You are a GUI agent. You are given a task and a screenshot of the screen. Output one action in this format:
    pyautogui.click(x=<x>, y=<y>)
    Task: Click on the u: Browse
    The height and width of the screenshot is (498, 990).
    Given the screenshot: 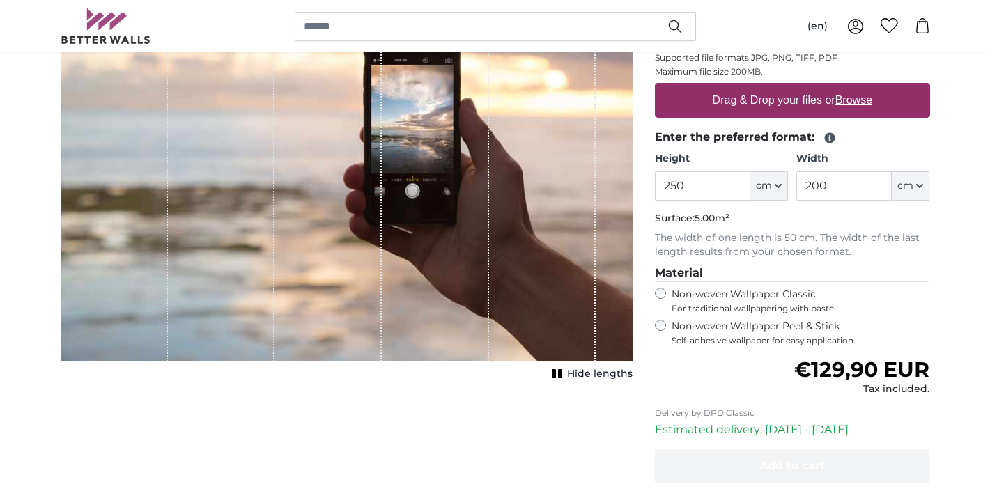 What is the action you would take?
    pyautogui.click(x=854, y=100)
    